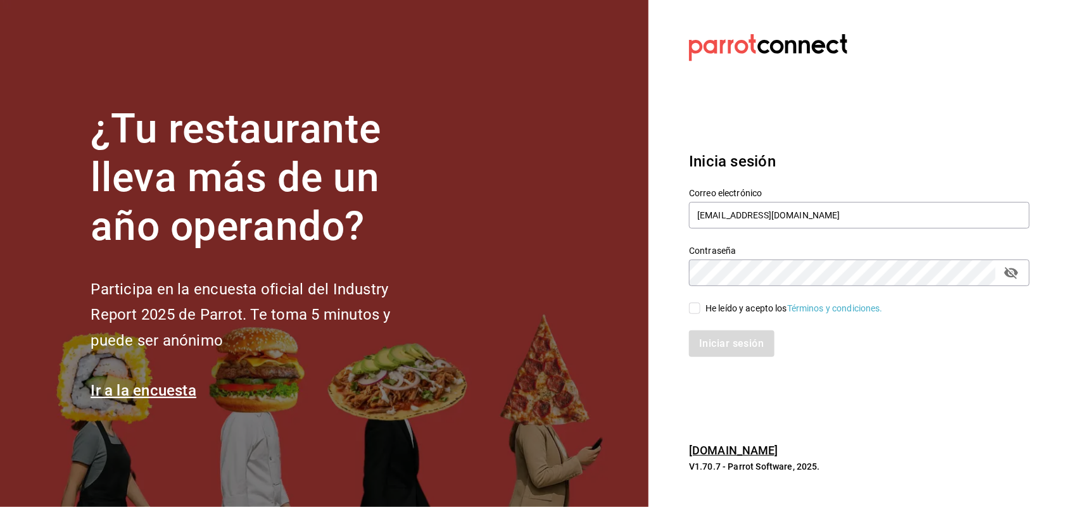  Describe the element at coordinates (860, 215) in the screenshot. I see `input: Ingresa tu correo electrónico` at that location.